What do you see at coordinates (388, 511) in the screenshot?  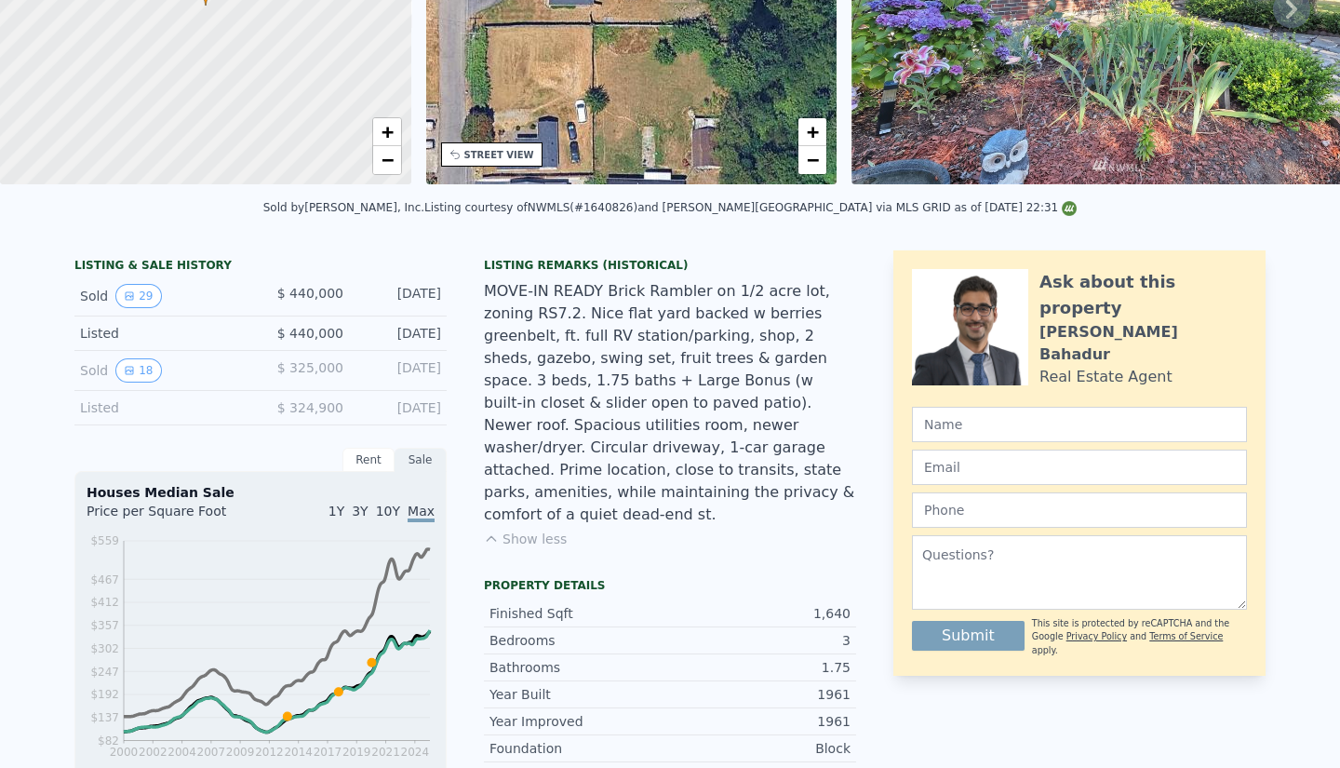 I see `span: 10Y` at bounding box center [388, 511].